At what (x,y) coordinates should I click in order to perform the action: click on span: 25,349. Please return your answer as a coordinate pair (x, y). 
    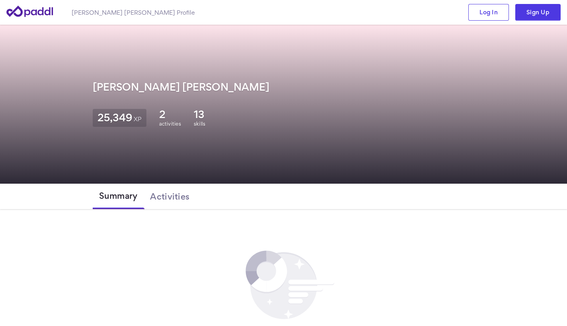
    Looking at the image, I should click on (115, 117).